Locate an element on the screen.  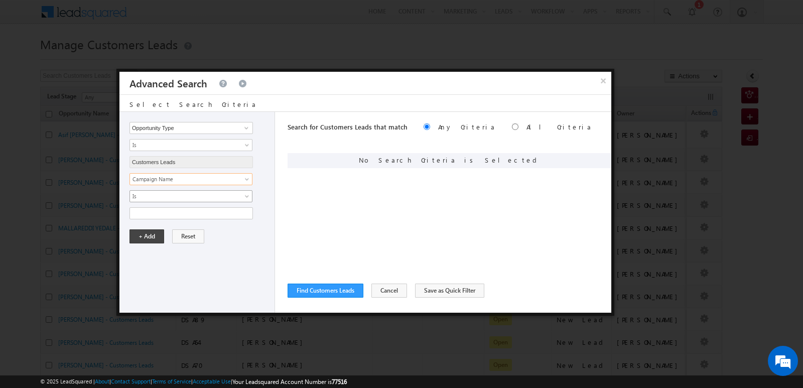
a: Show All Items is located at coordinates (245, 128).